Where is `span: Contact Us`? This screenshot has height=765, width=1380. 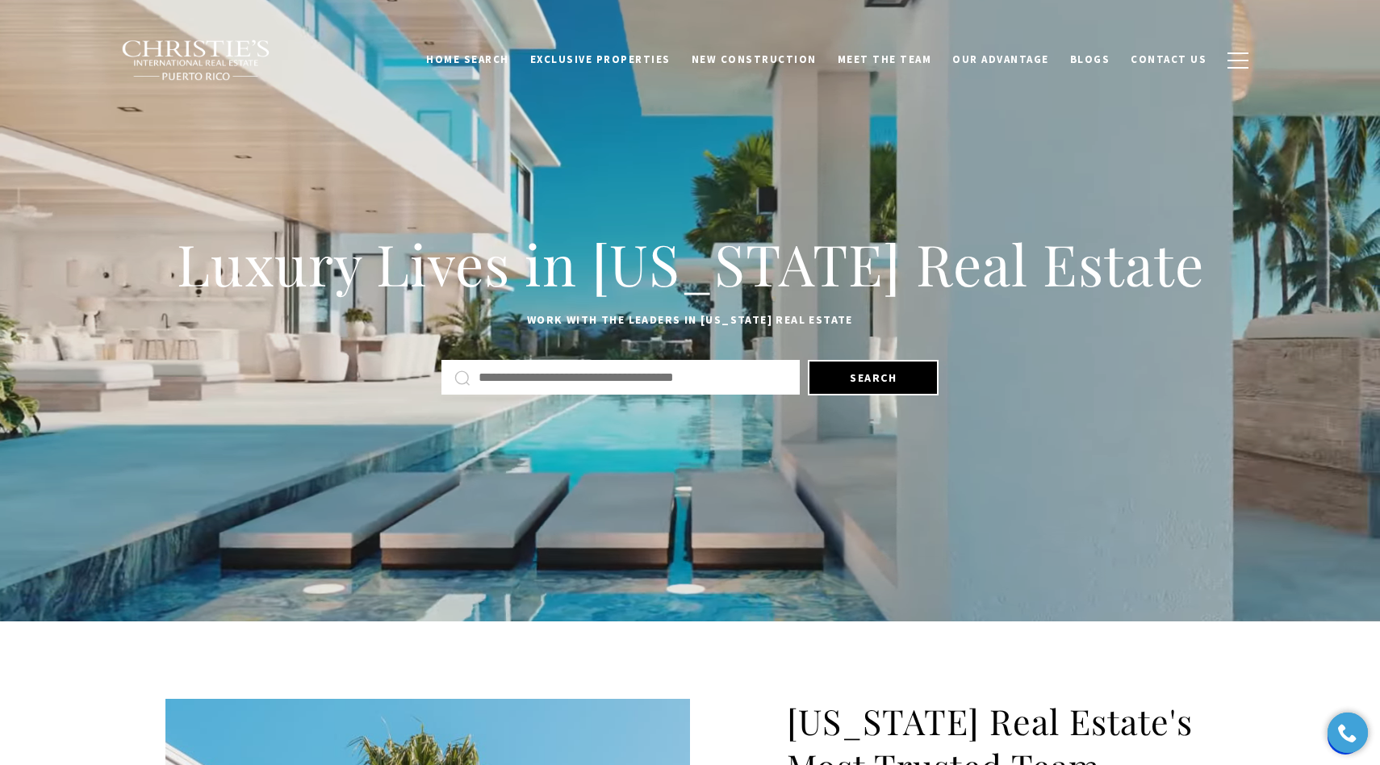 span: Contact Us is located at coordinates (1168, 59).